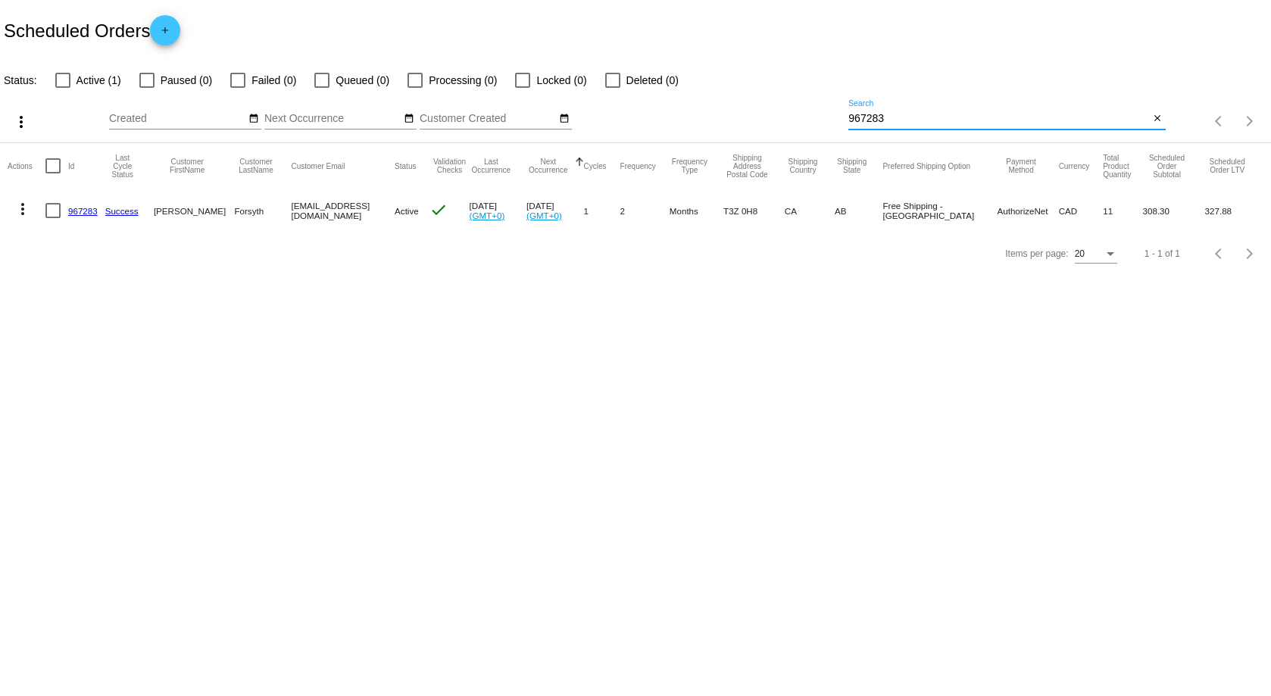 The height and width of the screenshot is (696, 1271). Describe the element at coordinates (652, 80) in the screenshot. I see `span: Deleted (0)` at that location.